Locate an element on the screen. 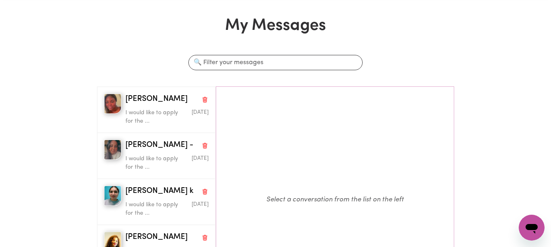 The height and width of the screenshot is (247, 551). img: Ramanjit k is located at coordinates (113, 196).